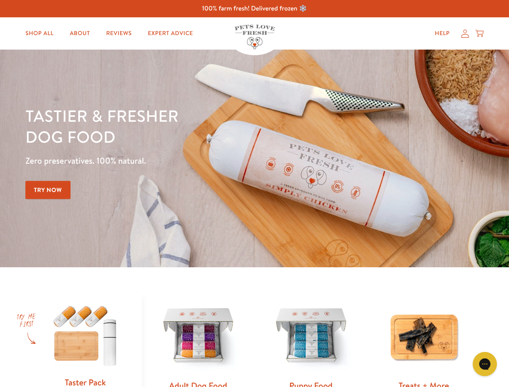 This screenshot has width=509, height=387. What do you see at coordinates (16, 15) in the screenshot?
I see `button: Gorgias live chat` at bounding box center [16, 15].